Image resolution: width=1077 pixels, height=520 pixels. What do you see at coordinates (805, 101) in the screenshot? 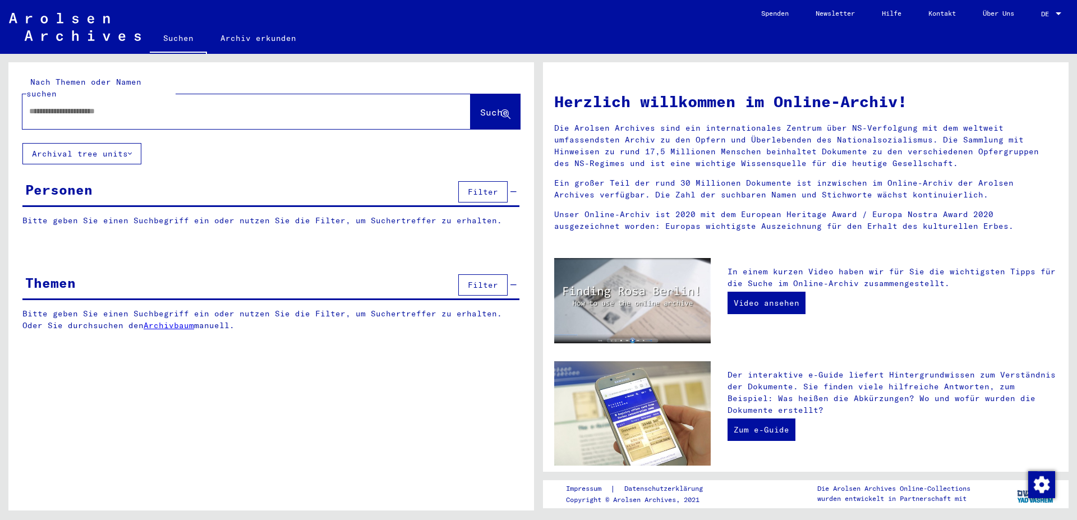
I see `h1: Herzlich willkommen im Online-Archiv!` at bounding box center [805, 101].